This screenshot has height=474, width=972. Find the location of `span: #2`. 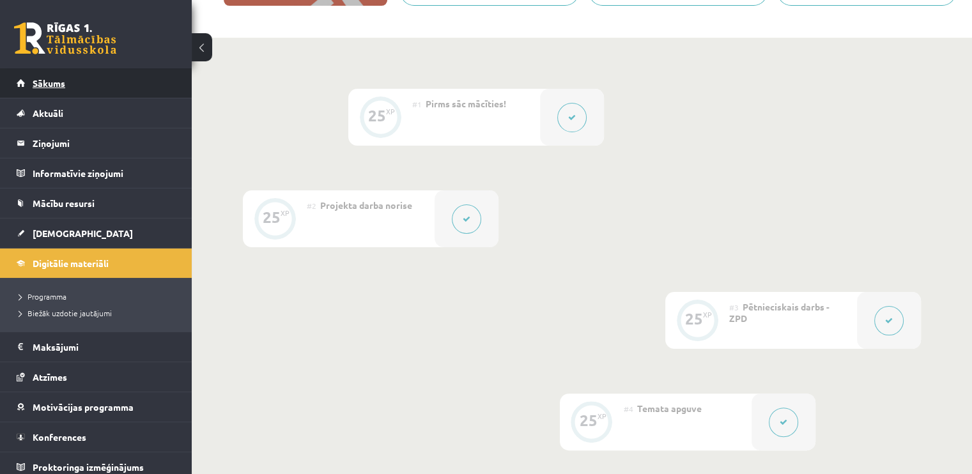

span: #2 is located at coordinates (311, 206).